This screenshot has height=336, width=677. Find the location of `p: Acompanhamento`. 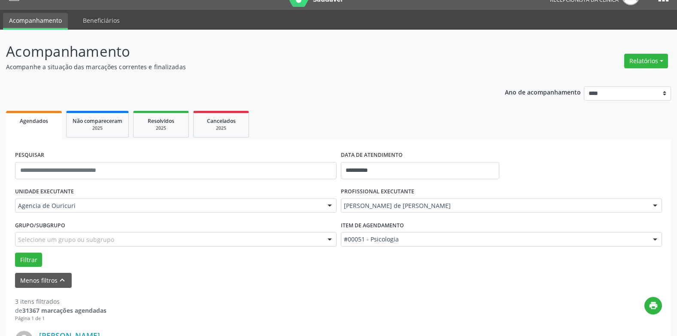

p: Acompanhamento is located at coordinates (239, 52).